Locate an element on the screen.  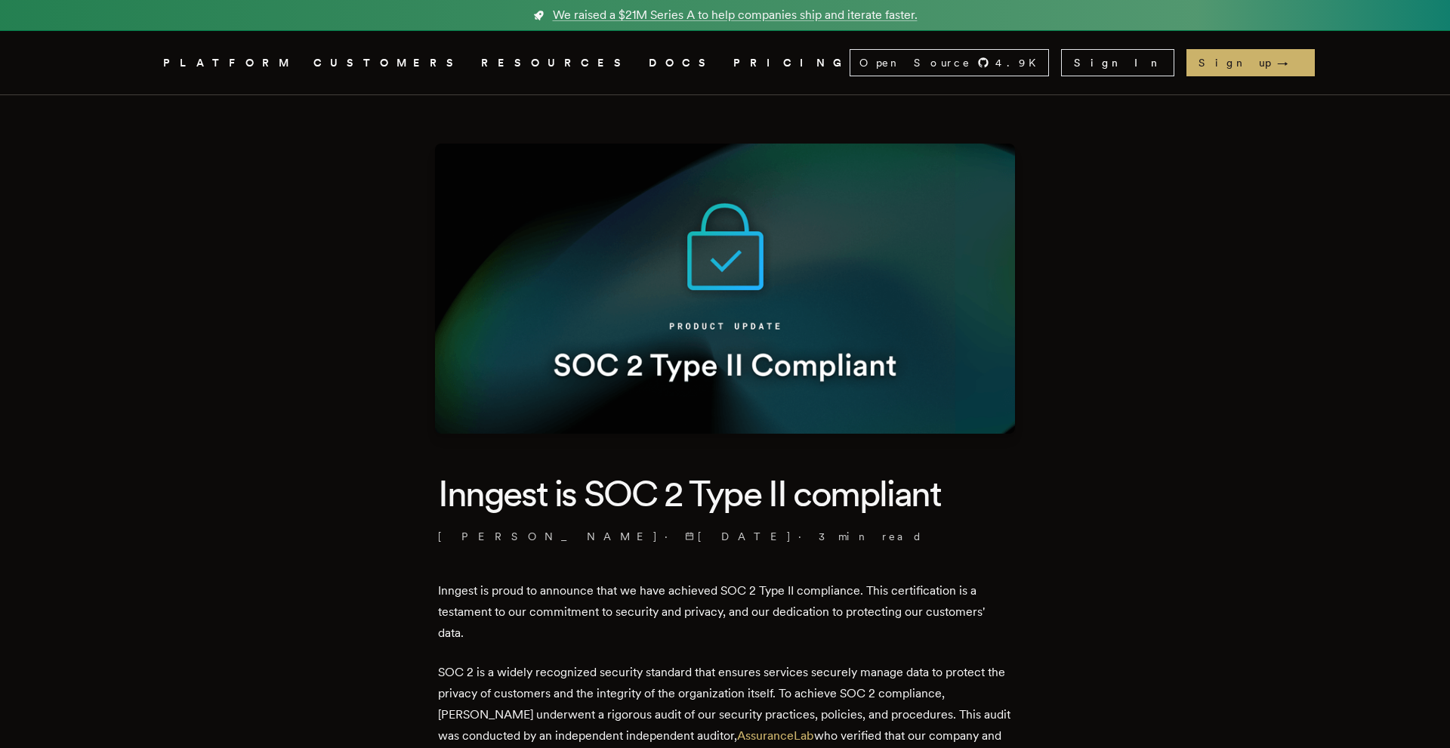
nav: Global is located at coordinates (725, 63).